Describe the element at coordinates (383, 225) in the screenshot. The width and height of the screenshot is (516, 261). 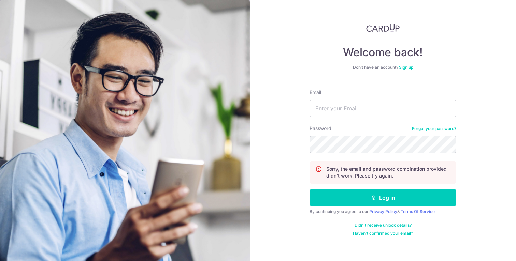
I see `a: Didn't receive unlock details?` at that location.